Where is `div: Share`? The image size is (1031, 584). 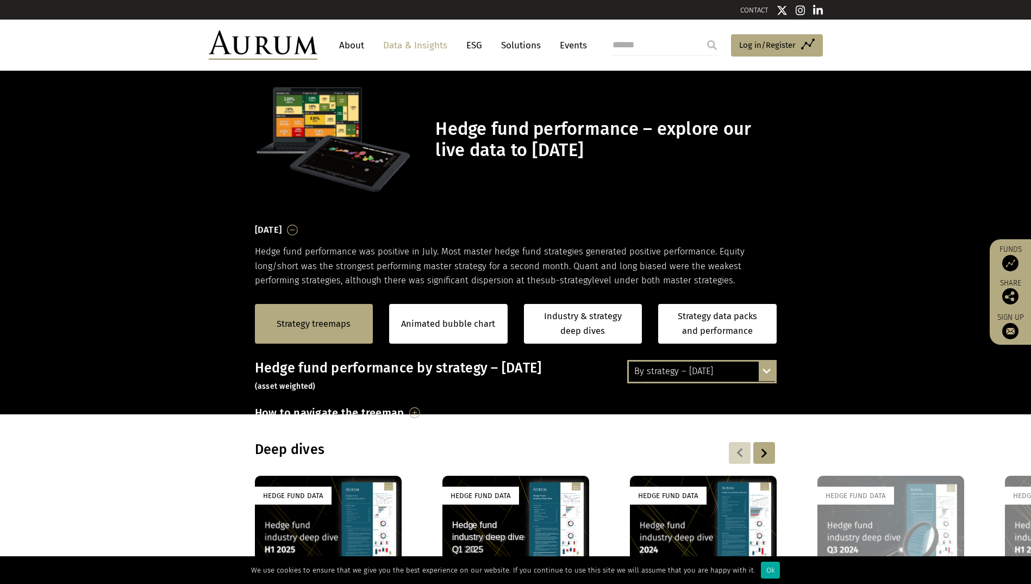
div: Share is located at coordinates (1011, 292).